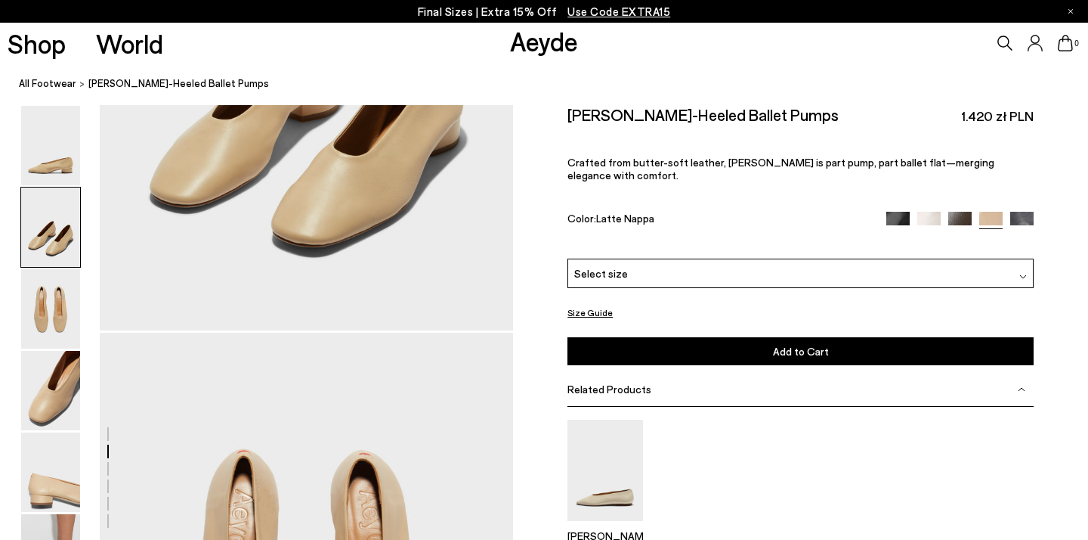  I want to click on span: Latte Nappa, so click(625, 217).